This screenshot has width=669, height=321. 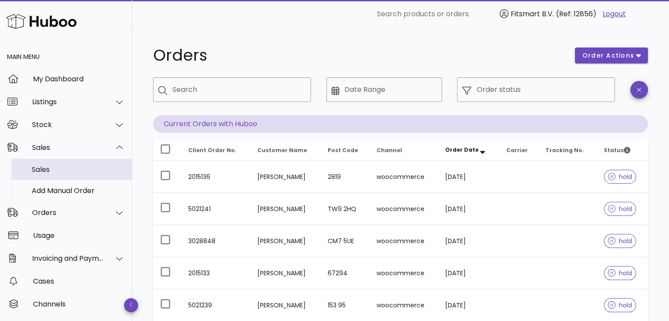 I want to click on span: Fitsmart B.V., so click(x=532, y=14).